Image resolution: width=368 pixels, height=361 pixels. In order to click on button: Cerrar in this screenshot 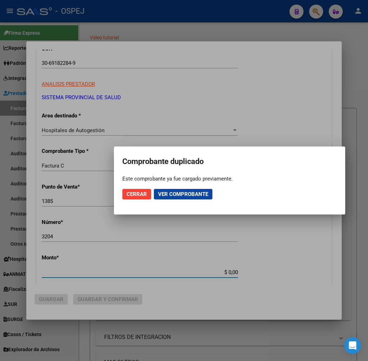, I will do `click(137, 194)`.